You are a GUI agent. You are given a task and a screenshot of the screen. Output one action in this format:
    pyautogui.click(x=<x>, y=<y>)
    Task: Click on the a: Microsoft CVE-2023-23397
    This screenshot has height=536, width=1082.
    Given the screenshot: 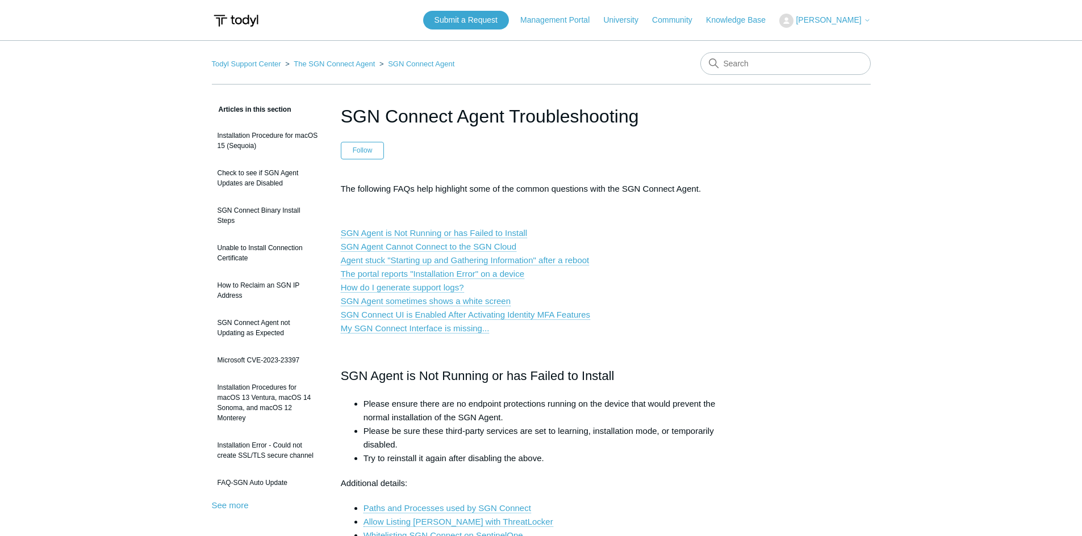 What is the action you would take?
    pyautogui.click(x=267, y=361)
    